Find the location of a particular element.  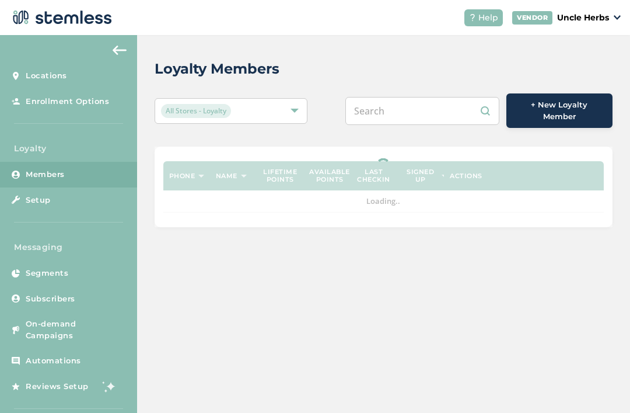

img: glitter-stars-b7820f95.gif is located at coordinates (109, 386).